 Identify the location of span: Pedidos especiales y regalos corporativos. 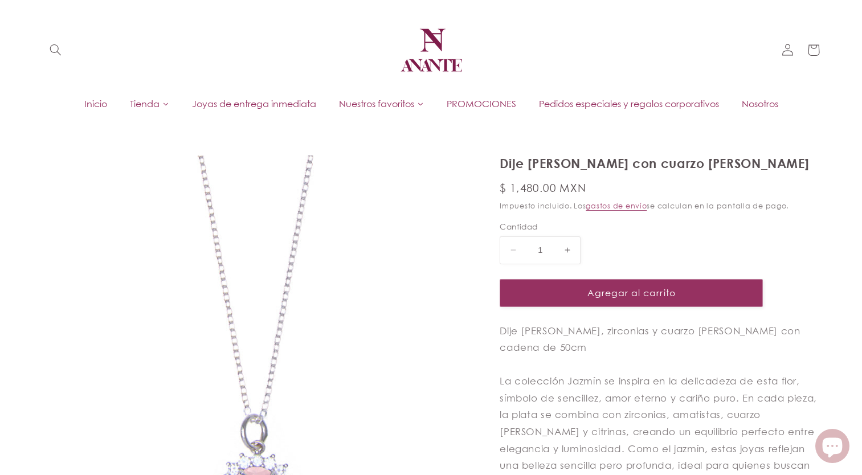
(629, 104).